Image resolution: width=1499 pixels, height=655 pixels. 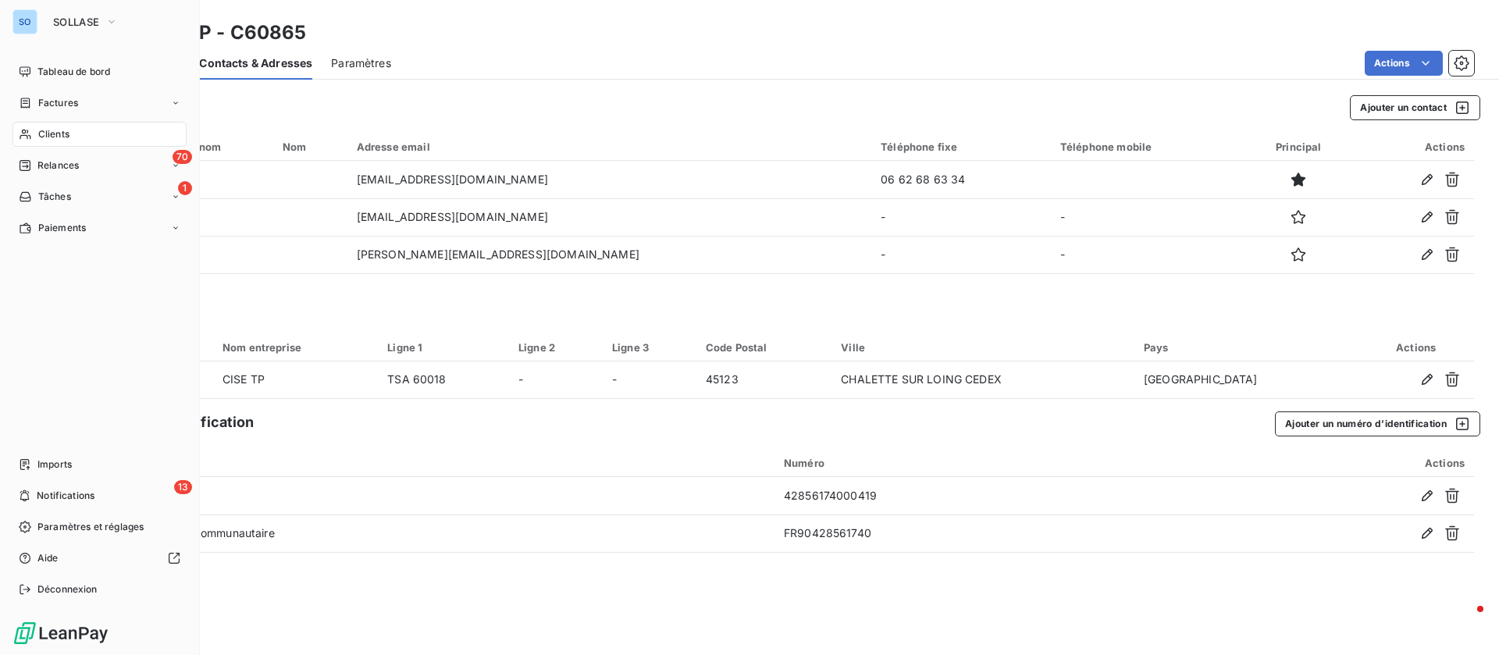 What do you see at coordinates (61, 633) in the screenshot?
I see `img: Logo LeanPay` at bounding box center [61, 633].